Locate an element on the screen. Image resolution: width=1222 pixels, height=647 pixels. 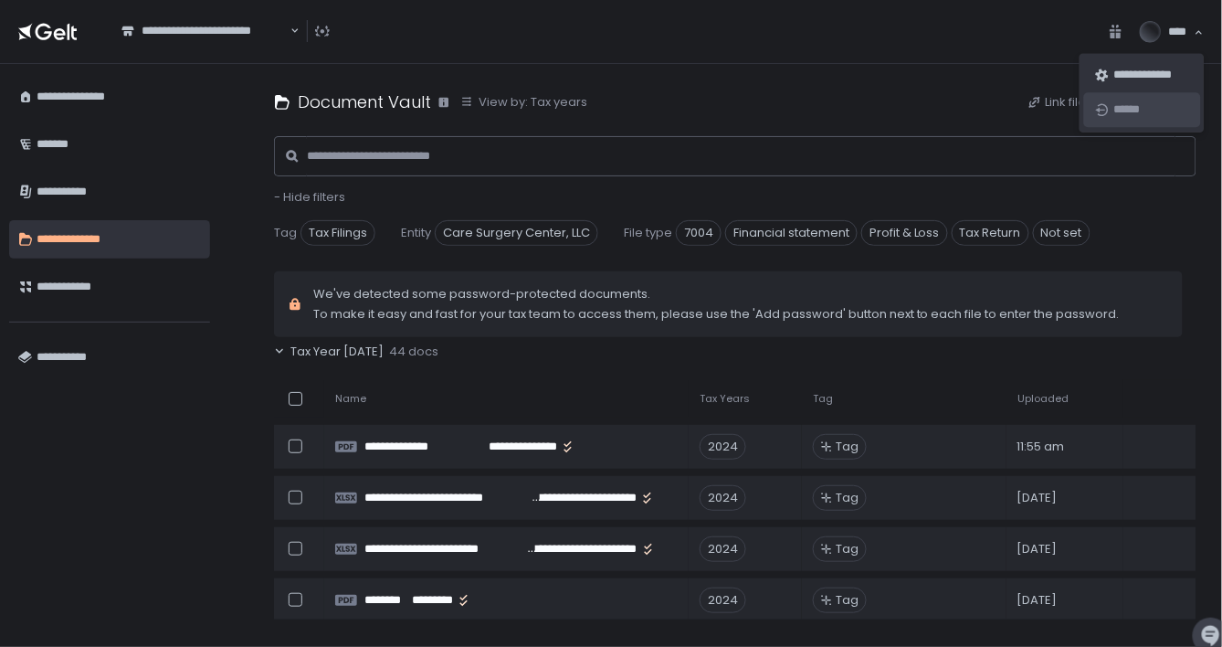
span: 44 docs is located at coordinates (414, 352).